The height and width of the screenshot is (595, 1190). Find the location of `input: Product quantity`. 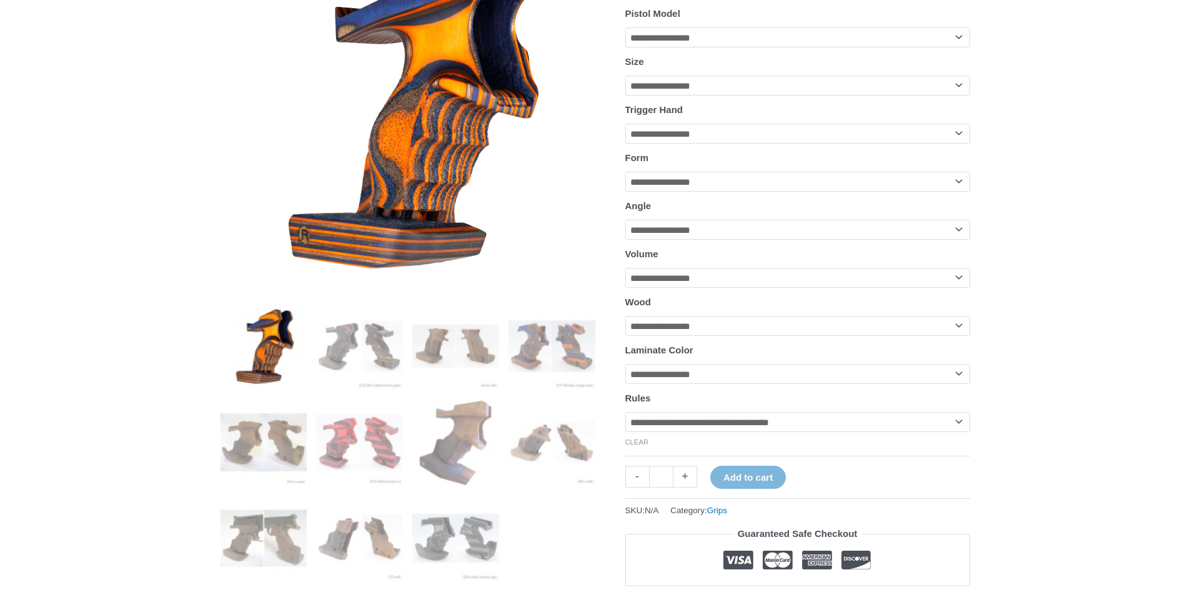

input: Product quantity is located at coordinates (661, 477).